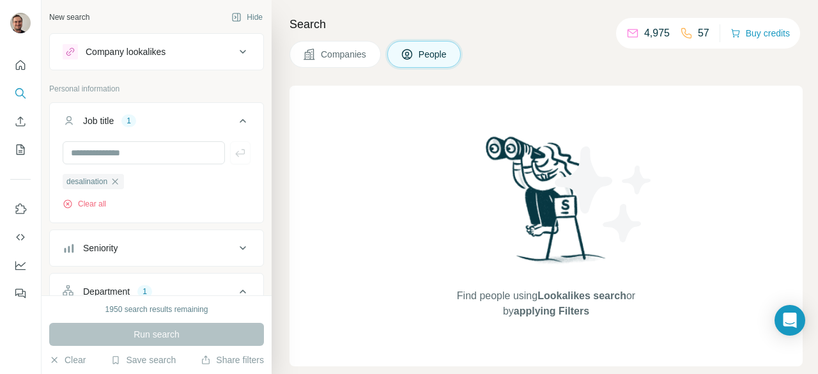 This screenshot has width=818, height=374. I want to click on button: My lists, so click(20, 150).